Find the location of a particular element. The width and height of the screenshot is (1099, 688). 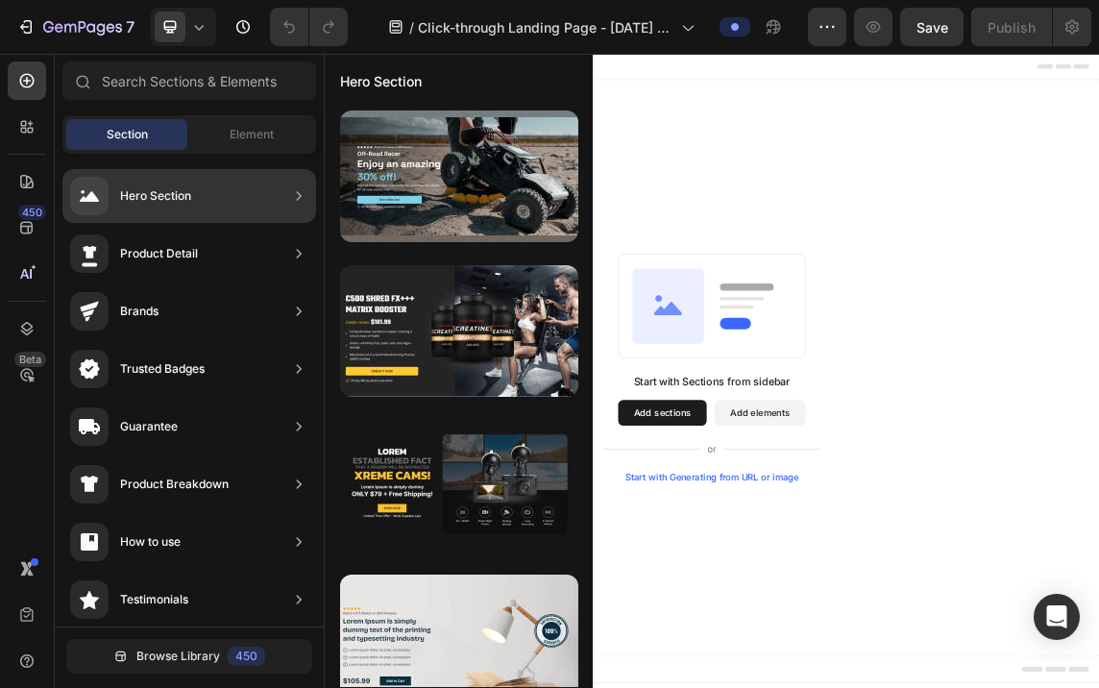

input: Search Sections & Elements is located at coordinates (189, 81).